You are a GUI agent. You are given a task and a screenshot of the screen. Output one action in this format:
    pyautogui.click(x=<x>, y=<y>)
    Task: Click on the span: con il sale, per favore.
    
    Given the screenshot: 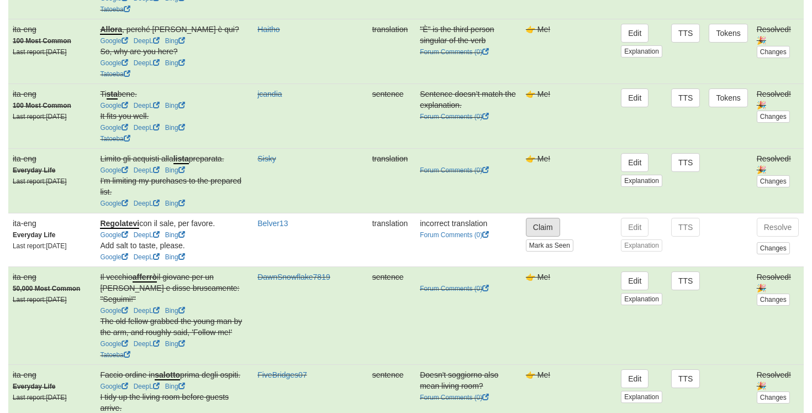 What is the action you would take?
    pyautogui.click(x=157, y=224)
    